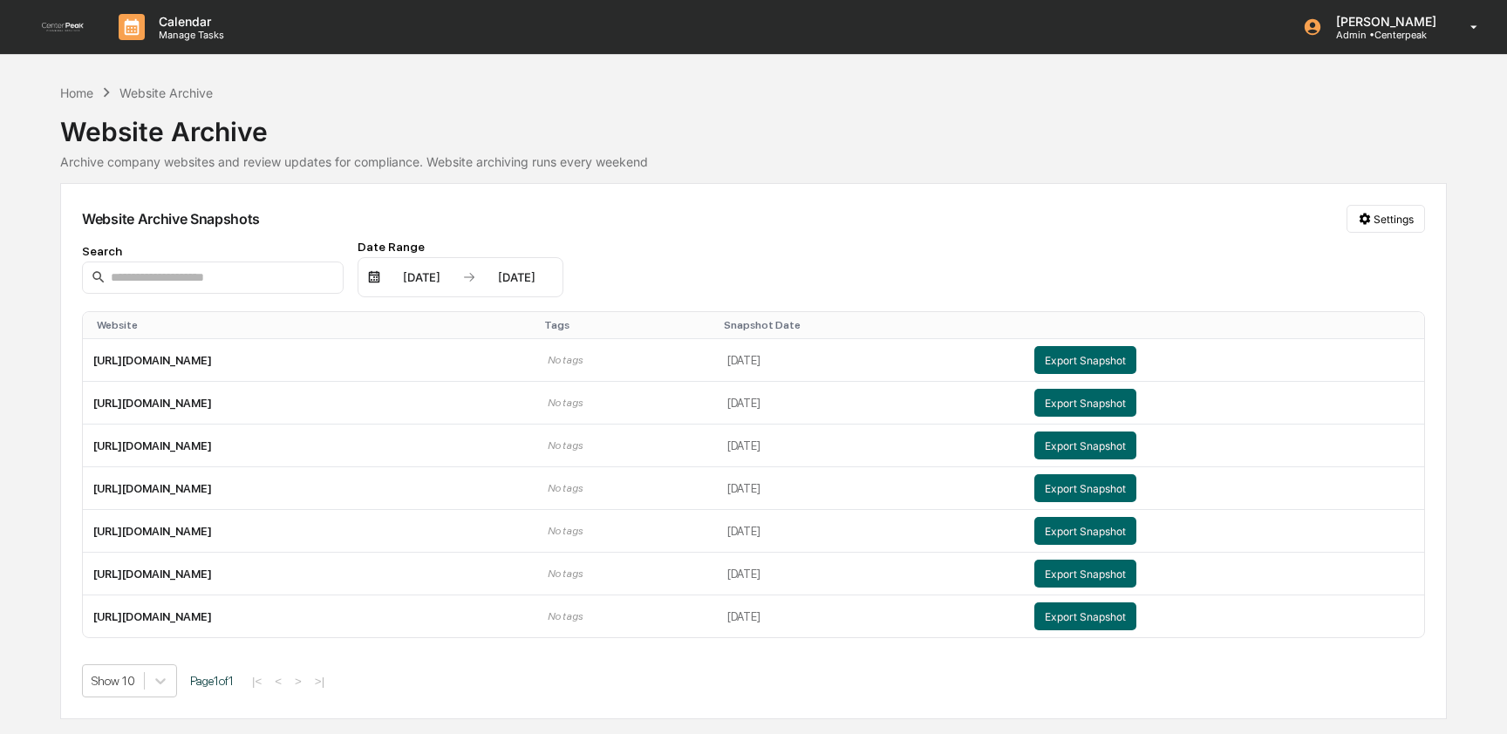 The width and height of the screenshot is (1507, 734). I want to click on div: Website Archive Snapshots, so click(171, 219).